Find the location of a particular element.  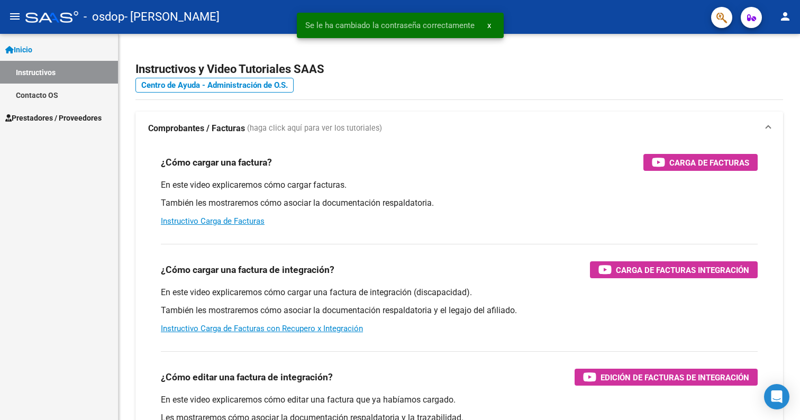

span: x is located at coordinates (489, 25).